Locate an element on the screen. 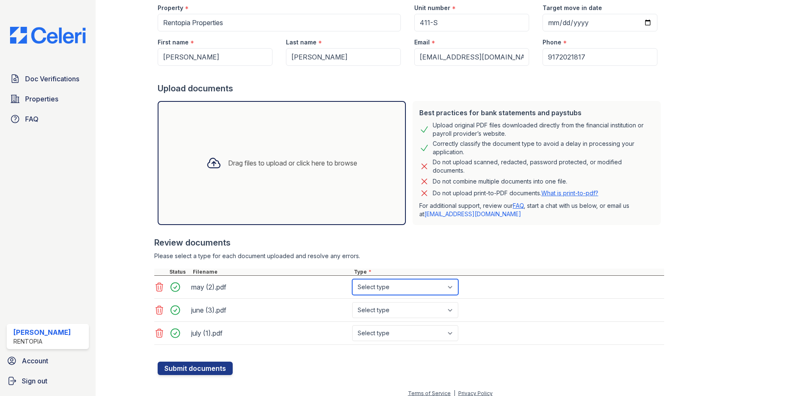 Image resolution: width=805 pixels, height=396 pixels. span: Properties is located at coordinates (42, 99).